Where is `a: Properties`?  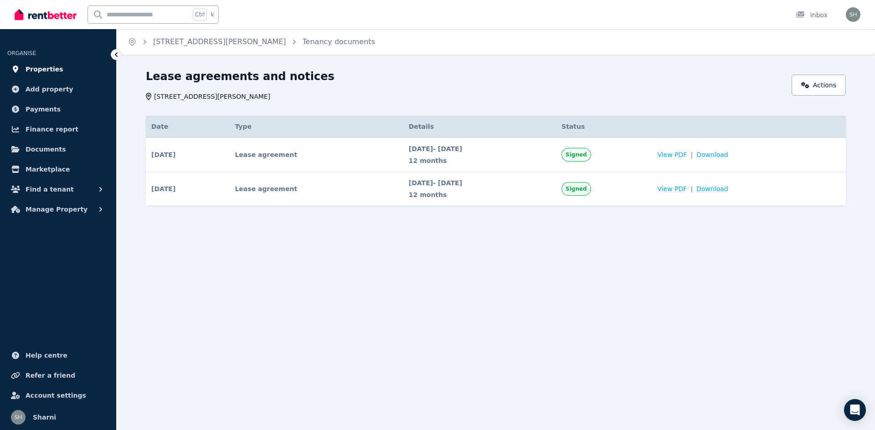
a: Properties is located at coordinates (58, 69).